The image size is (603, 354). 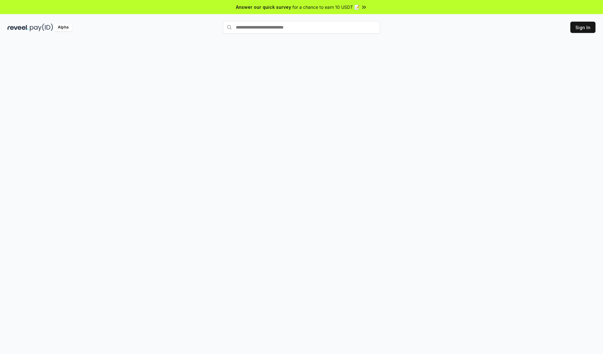 I want to click on span: Answer our quick survey, so click(x=263, y=7).